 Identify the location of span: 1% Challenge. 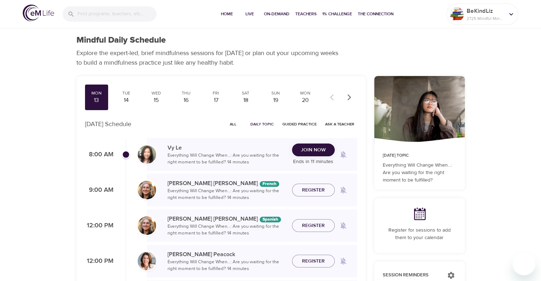
(337, 14).